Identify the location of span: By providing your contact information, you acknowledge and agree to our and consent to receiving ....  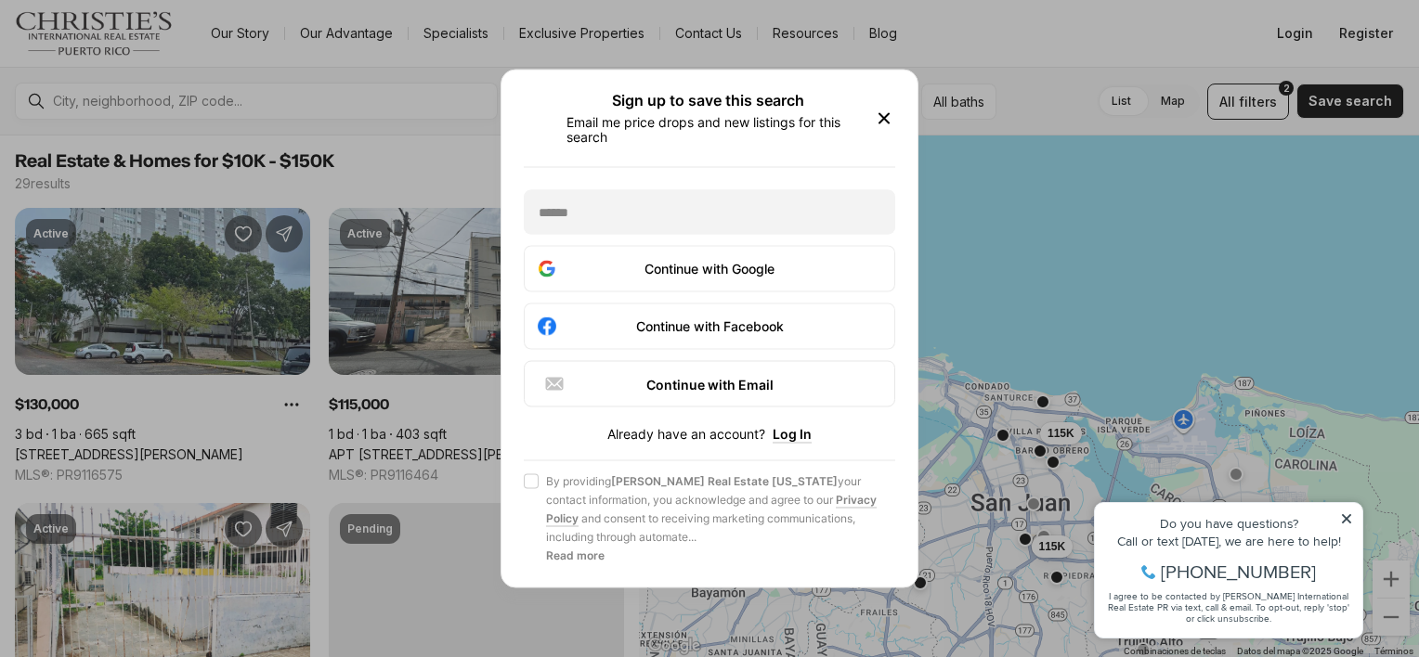
(720, 510).